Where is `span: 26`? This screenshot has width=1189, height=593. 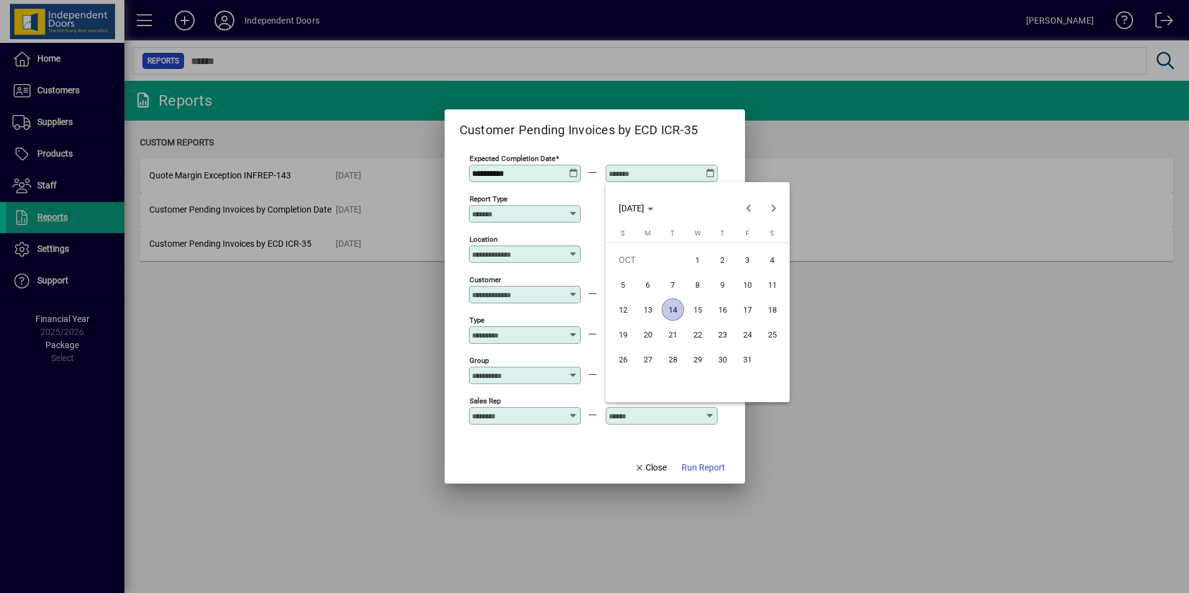 span: 26 is located at coordinates (623, 359).